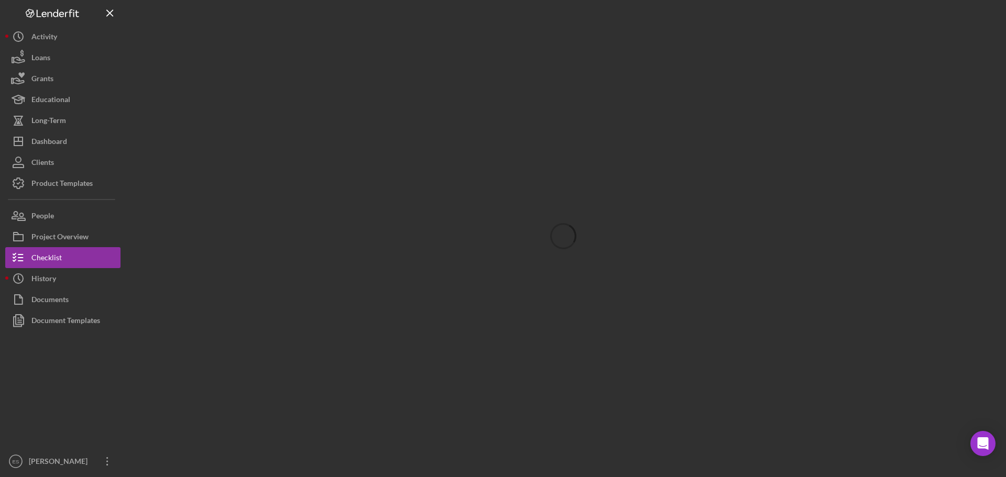 The height and width of the screenshot is (477, 1006). I want to click on div: Loans, so click(41, 59).